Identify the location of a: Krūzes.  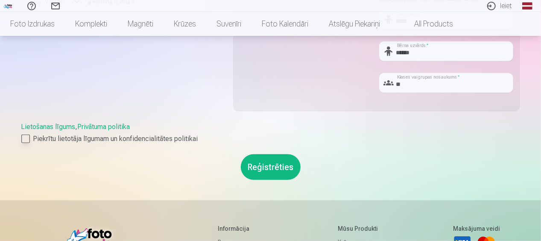
(185, 24).